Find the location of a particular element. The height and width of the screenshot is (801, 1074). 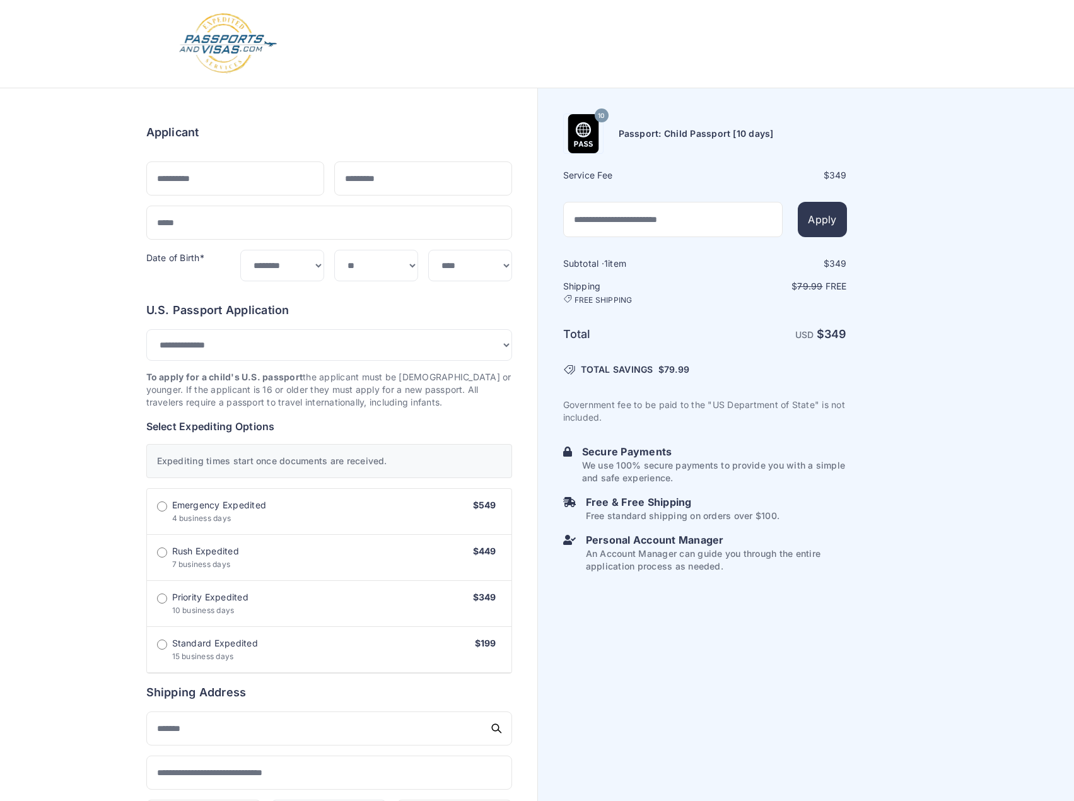

h6: Shipping Address is located at coordinates (329, 692).